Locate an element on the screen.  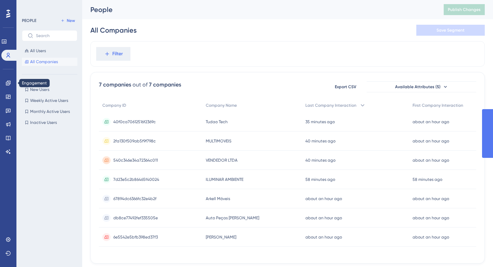
span: Tudao Tech is located at coordinates (217, 122).